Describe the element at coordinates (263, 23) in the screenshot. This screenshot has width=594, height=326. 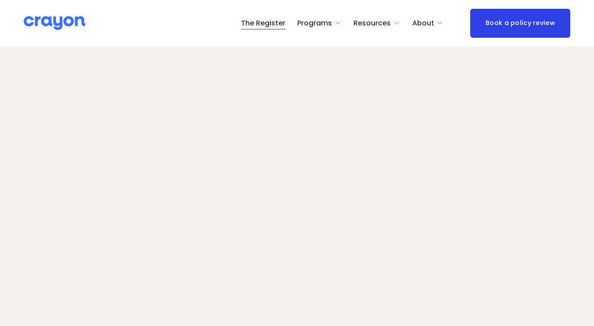
I see `a: The Register` at that location.